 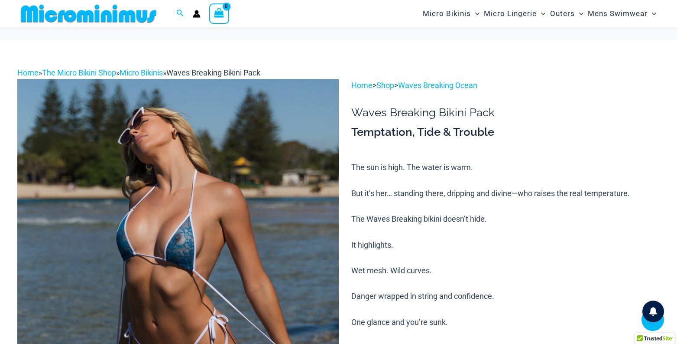 I want to click on a: OutersMenu ToggleMenu Toggle, so click(x=567, y=13).